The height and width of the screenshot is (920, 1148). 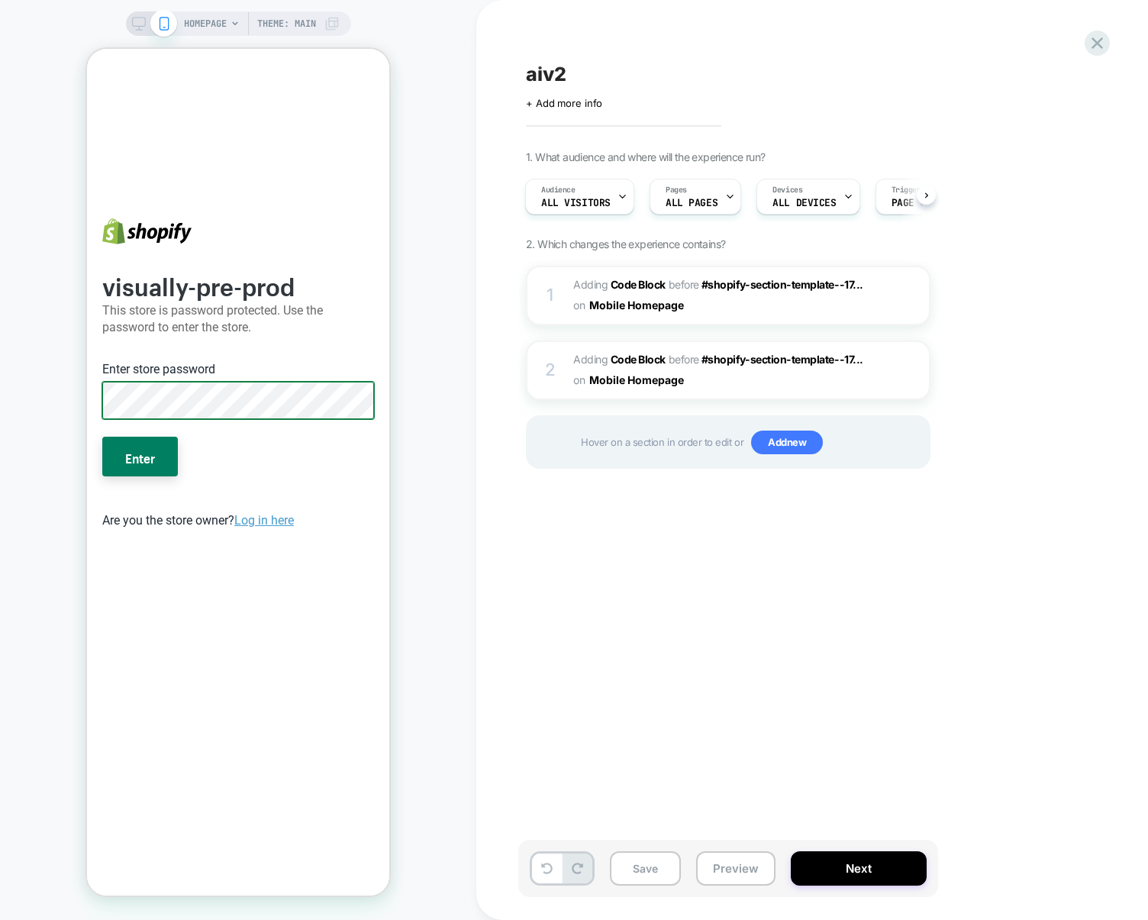 What do you see at coordinates (804, 203) in the screenshot?
I see `span: ALL DEVICES` at bounding box center [804, 203].